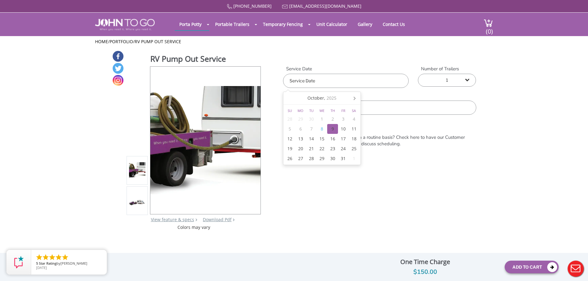 The width and height of the screenshot is (588, 281). Describe the element at coordinates (301, 149) in the screenshot. I see `div: 20` at that location.